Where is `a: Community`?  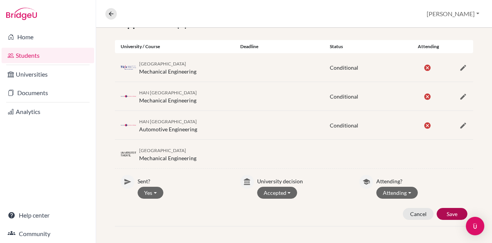
a: Community is located at coordinates (48, 233).